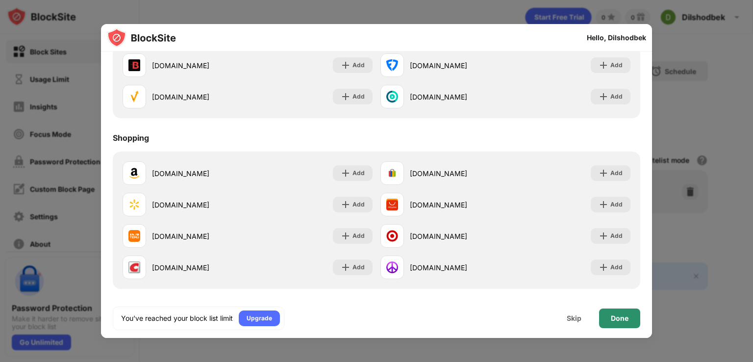 Image resolution: width=753 pixels, height=362 pixels. What do you see at coordinates (259, 318) in the screenshot?
I see `div: Upgrade` at bounding box center [259, 318].